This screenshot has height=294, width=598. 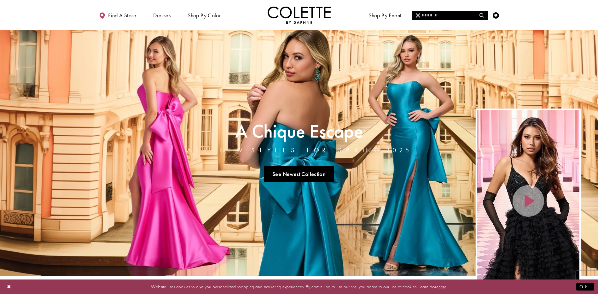 What do you see at coordinates (418, 15) in the screenshot?
I see `button: Close Search` at bounding box center [418, 15].